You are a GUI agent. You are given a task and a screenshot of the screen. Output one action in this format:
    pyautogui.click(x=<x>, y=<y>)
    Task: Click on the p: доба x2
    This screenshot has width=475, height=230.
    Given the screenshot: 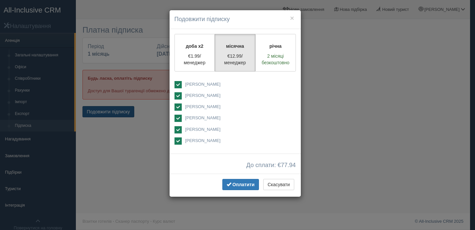 What is the action you would take?
    pyautogui.click(x=195, y=46)
    